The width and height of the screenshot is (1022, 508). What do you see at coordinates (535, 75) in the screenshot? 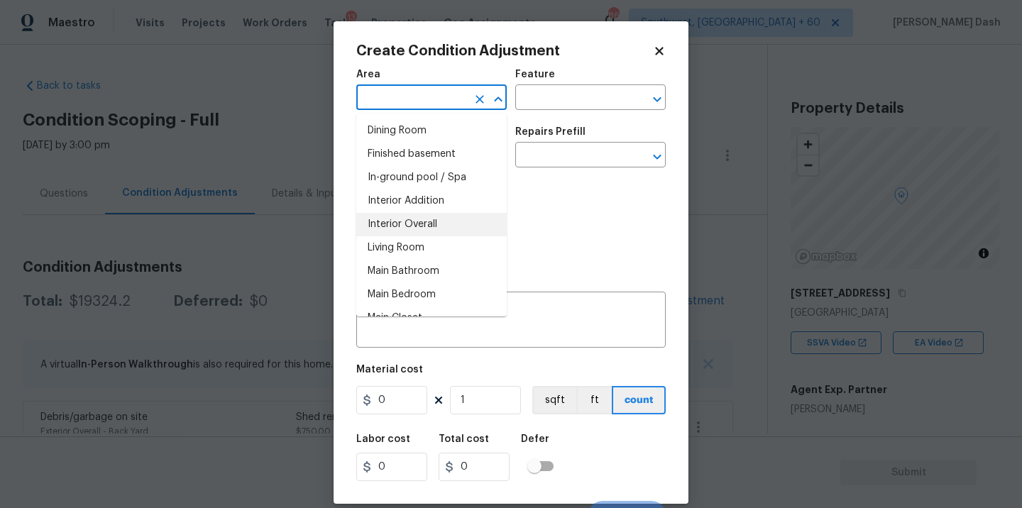
I see `h5: Feature` at bounding box center [535, 75].